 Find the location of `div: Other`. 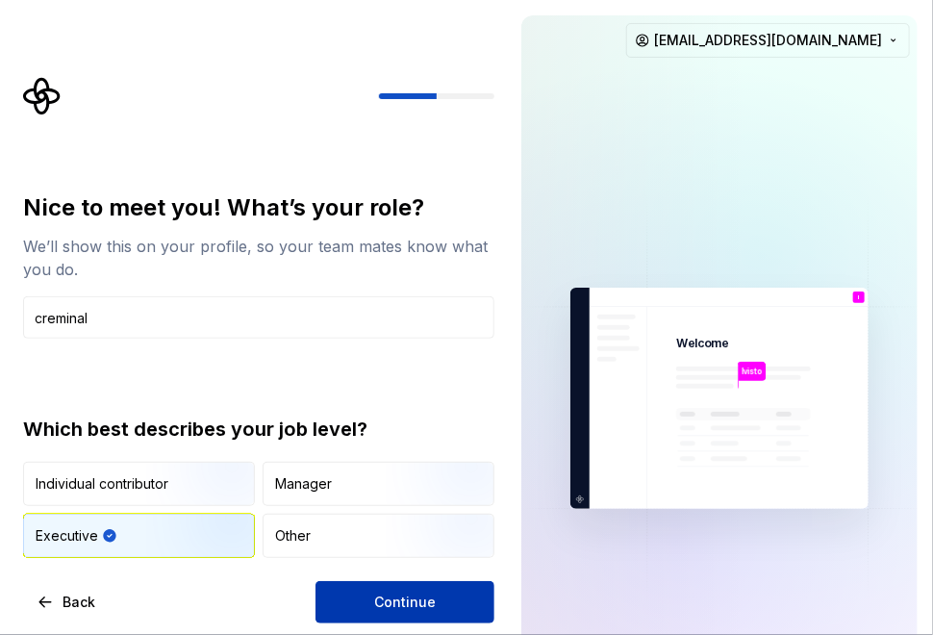

div: Other is located at coordinates (293, 536).